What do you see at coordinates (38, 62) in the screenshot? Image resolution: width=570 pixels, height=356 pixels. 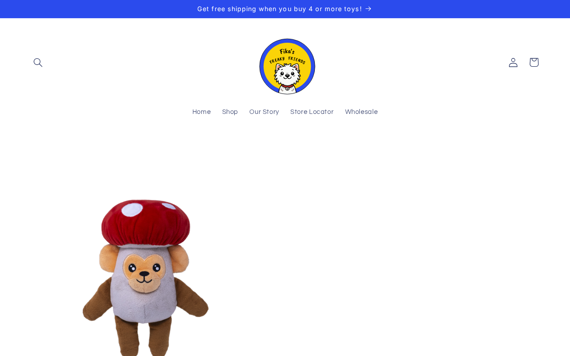 I see `summary: Search` at bounding box center [38, 62].